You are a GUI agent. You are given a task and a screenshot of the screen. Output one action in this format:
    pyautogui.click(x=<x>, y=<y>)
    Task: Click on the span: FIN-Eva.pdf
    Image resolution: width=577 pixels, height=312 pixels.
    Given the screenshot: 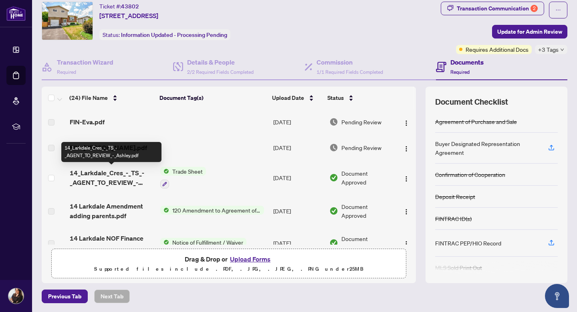 What is the action you would take?
    pyautogui.click(x=87, y=122)
    